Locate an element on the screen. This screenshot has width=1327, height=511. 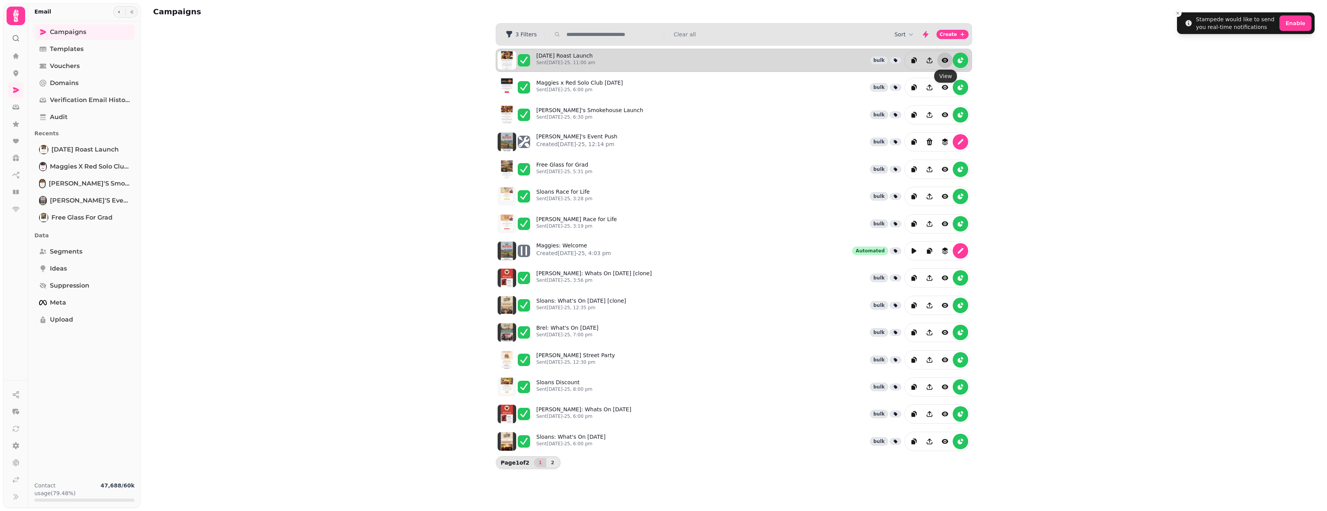
a: Domains is located at coordinates (84, 83).